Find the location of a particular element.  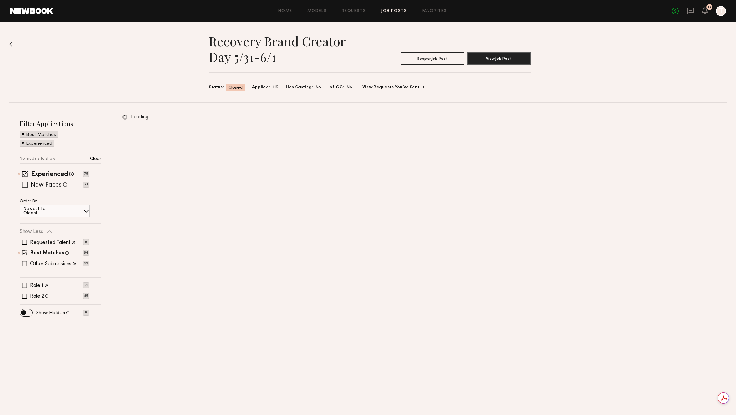

div: 17 is located at coordinates (709, 7).